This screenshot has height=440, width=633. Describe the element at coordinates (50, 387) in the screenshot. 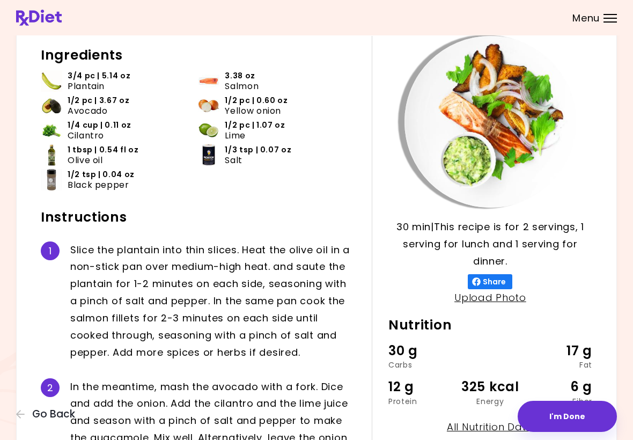

I see `div: 2` at that location.